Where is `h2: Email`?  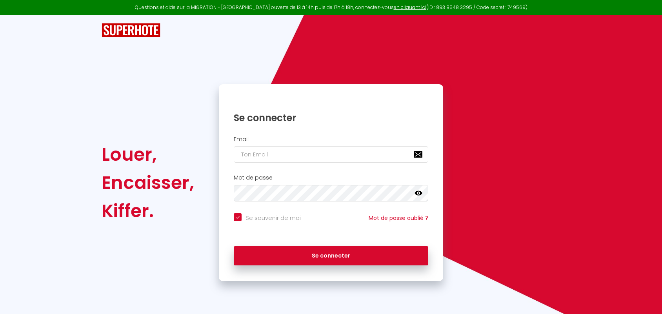
h2: Email is located at coordinates (331, 139).